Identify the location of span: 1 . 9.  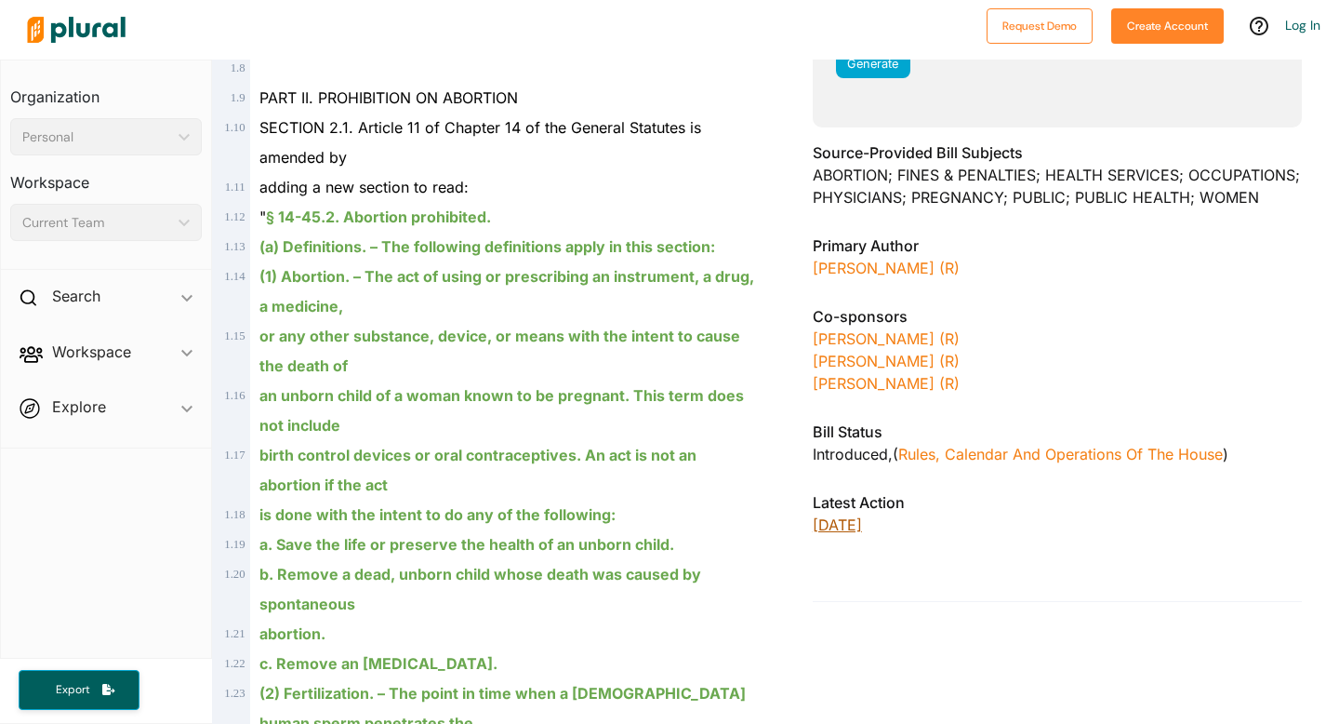
(238, 98).